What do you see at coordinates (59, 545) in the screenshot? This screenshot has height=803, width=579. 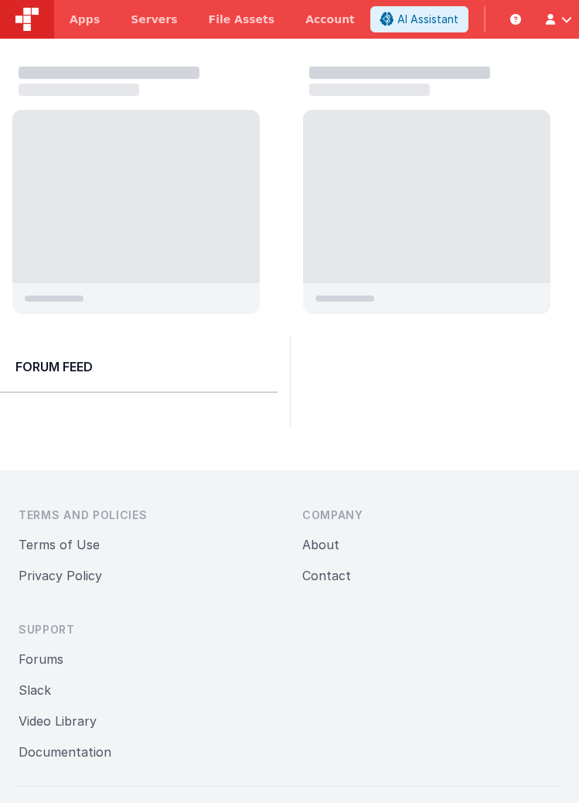 I see `span: Terms of Use` at bounding box center [59, 545].